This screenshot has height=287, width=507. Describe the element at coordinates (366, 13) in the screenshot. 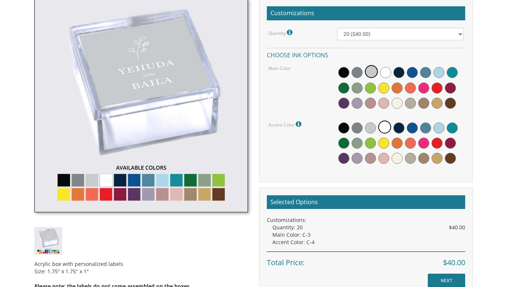

I see `h2: Customizations` at that location.